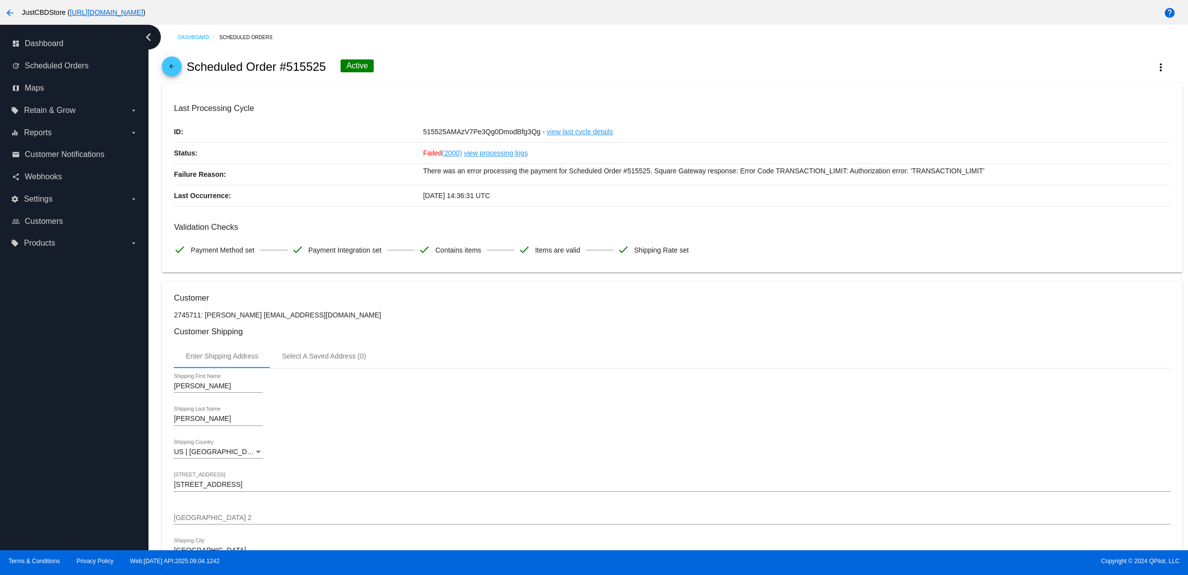 The height and width of the screenshot is (575, 1188). Describe the element at coordinates (672, 227) in the screenshot. I see `h3: Validation Checks` at that location.